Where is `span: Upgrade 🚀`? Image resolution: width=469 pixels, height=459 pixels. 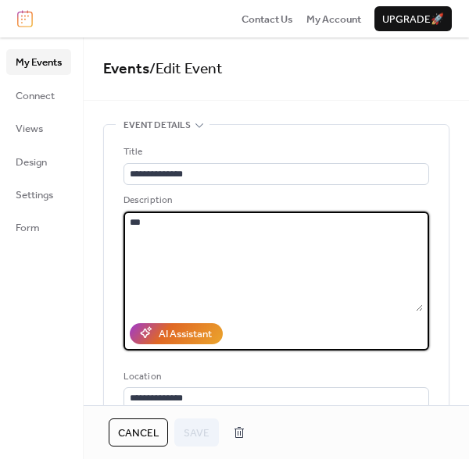 span: Upgrade 🚀 is located at coordinates (412, 20).